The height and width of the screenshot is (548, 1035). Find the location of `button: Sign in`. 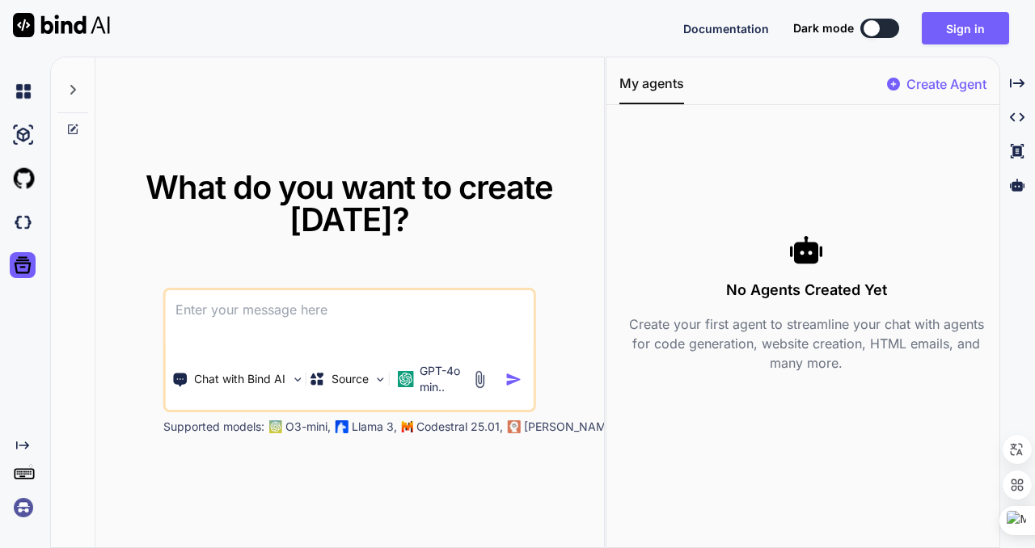

button: Sign in is located at coordinates (965, 28).